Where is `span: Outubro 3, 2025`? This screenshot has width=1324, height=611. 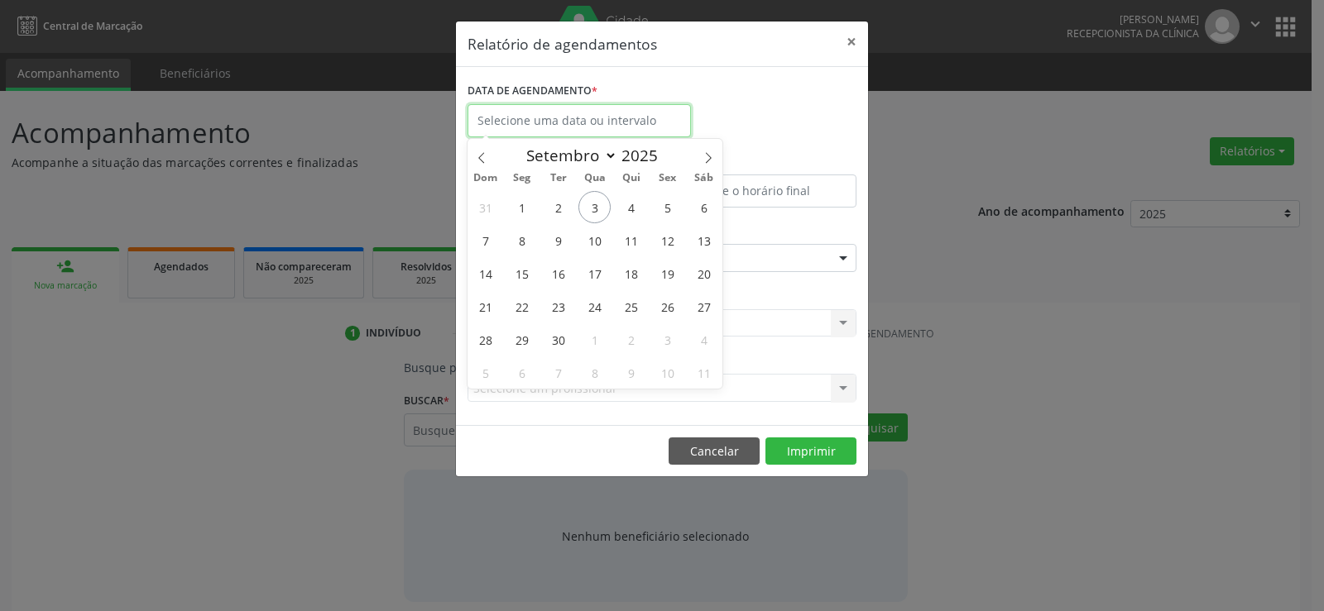
span: Outubro 3, 2025 is located at coordinates (667, 339).